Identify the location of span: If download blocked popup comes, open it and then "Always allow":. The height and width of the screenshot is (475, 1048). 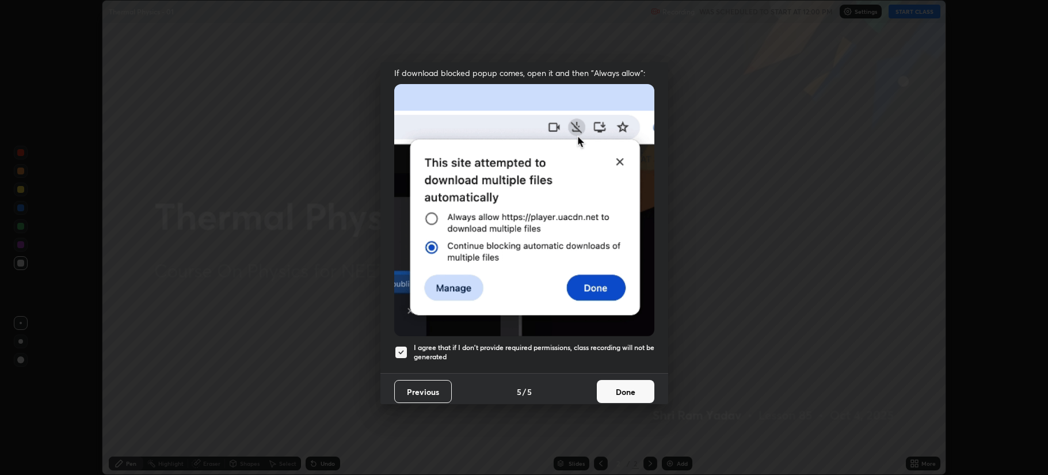
(524, 73).